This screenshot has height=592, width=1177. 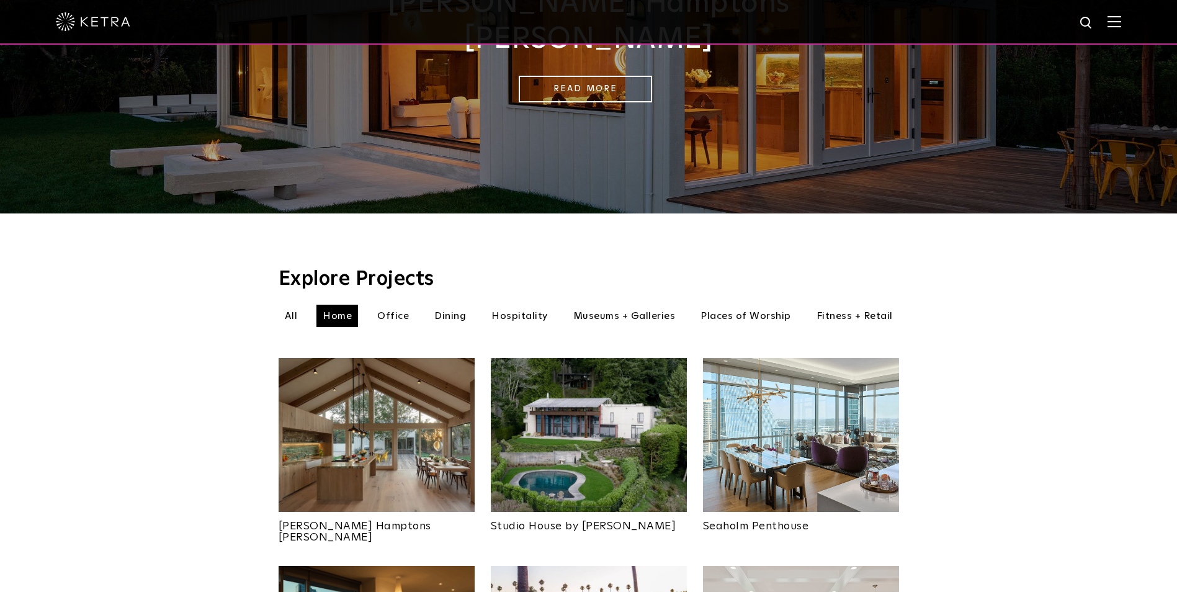 I want to click on img: Hamburger%20Nav.svg, so click(x=1114, y=21).